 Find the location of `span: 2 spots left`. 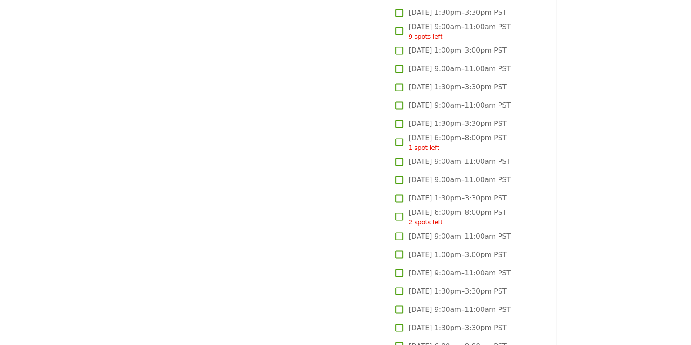

span: 2 spots left is located at coordinates (425, 222).